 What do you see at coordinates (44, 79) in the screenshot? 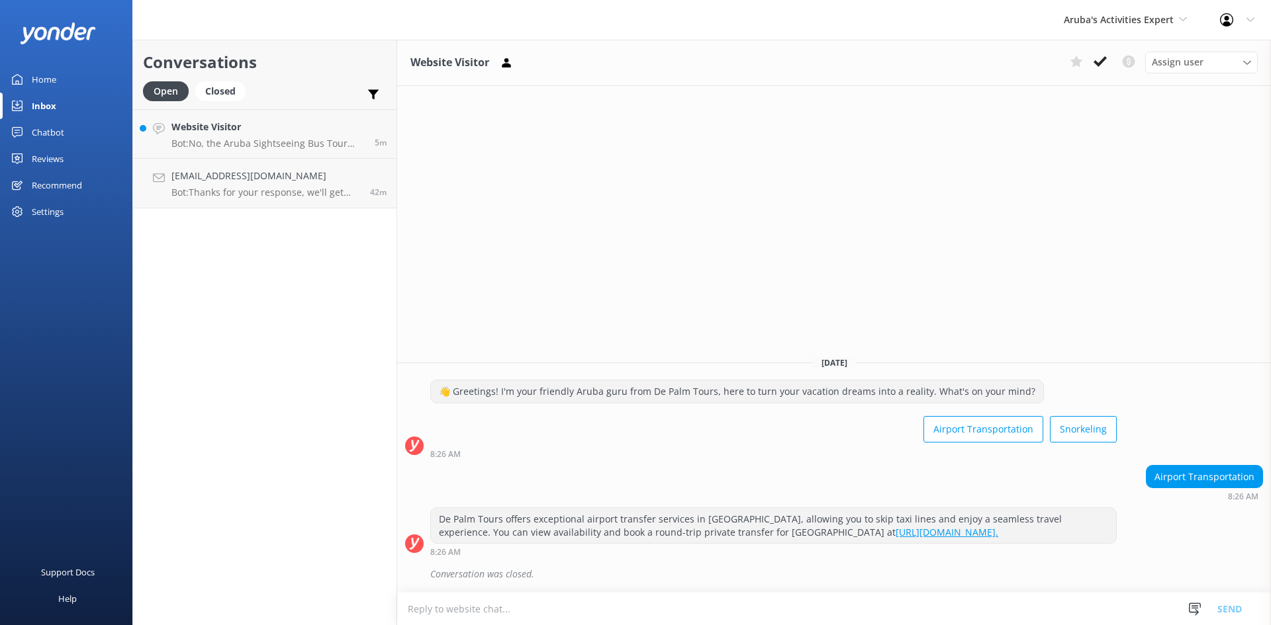
I see `div: Home` at bounding box center [44, 79].